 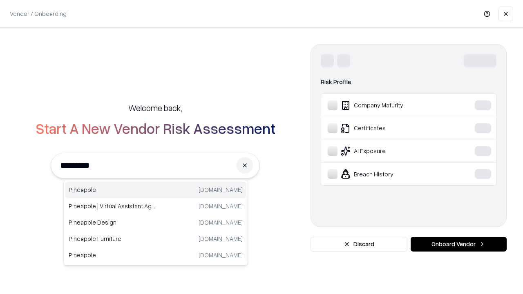 I want to click on p: Pineapple Furniture, so click(x=112, y=239).